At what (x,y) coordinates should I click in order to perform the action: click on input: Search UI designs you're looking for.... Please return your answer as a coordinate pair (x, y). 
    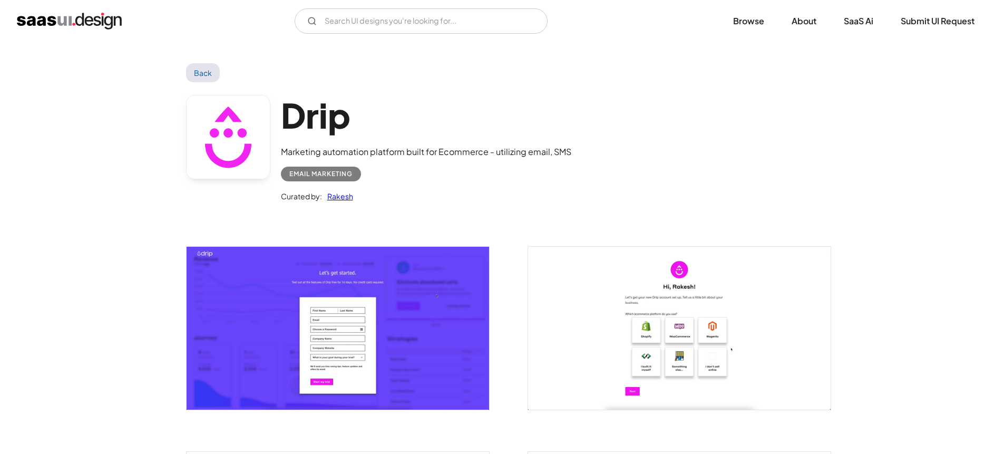
    Looking at the image, I should click on (421, 21).